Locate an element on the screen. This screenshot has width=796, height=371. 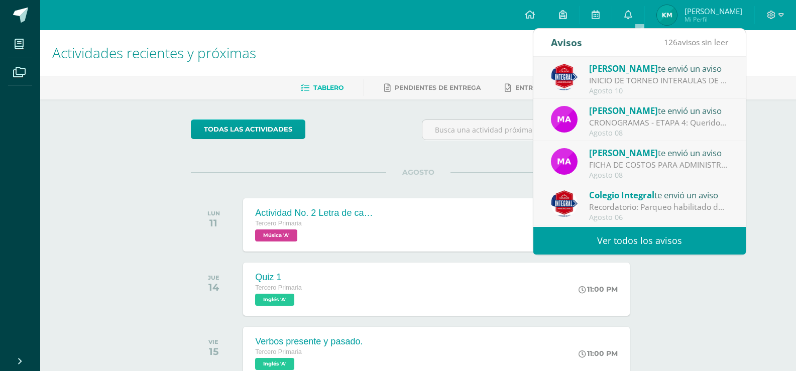
div: Agosto 10 is located at coordinates (659, 91).